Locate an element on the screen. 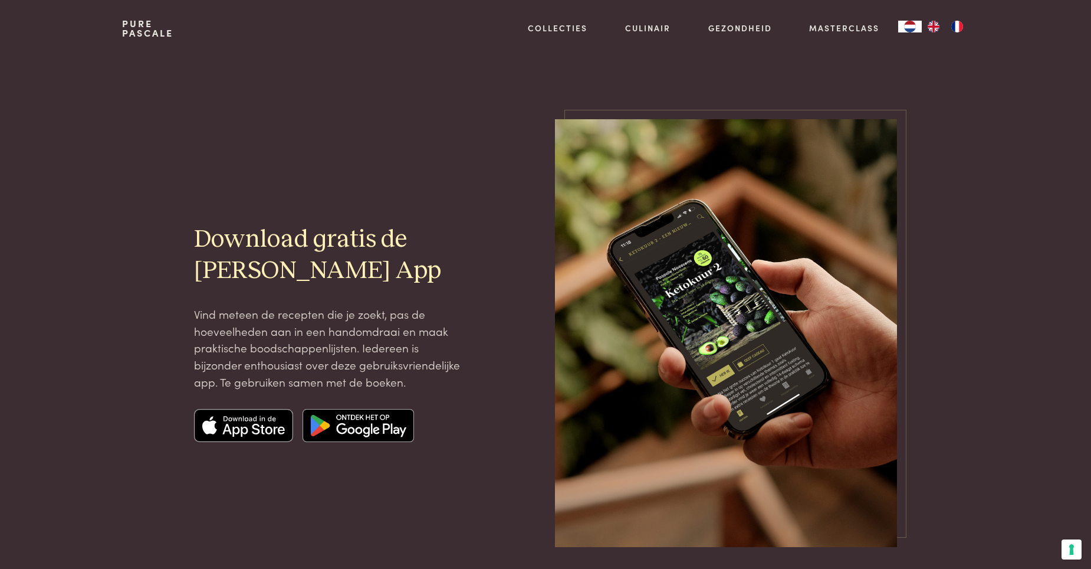  aside: Language selected: Nederlands is located at coordinates (934, 27).